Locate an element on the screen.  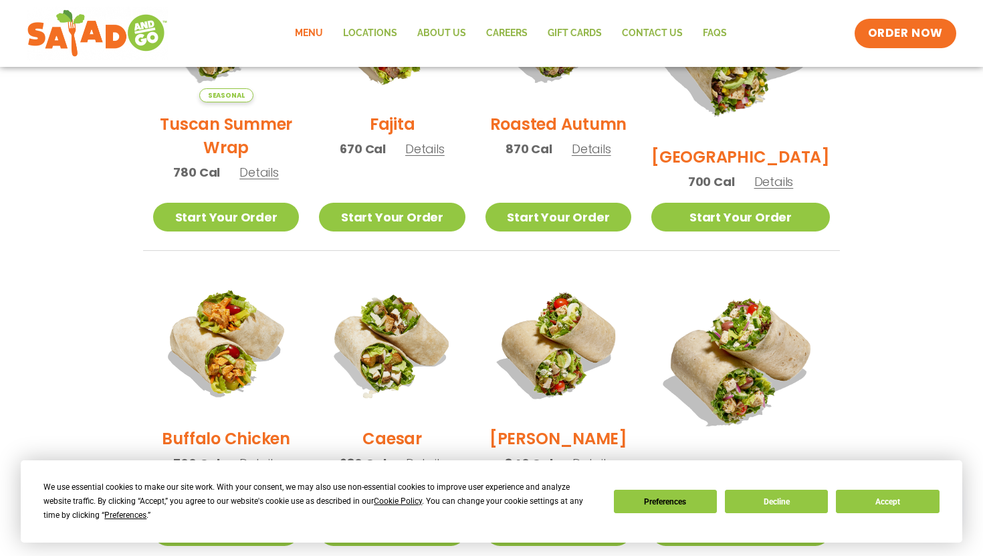
img: new-SAG-logo-768×292 is located at coordinates (97, 33).